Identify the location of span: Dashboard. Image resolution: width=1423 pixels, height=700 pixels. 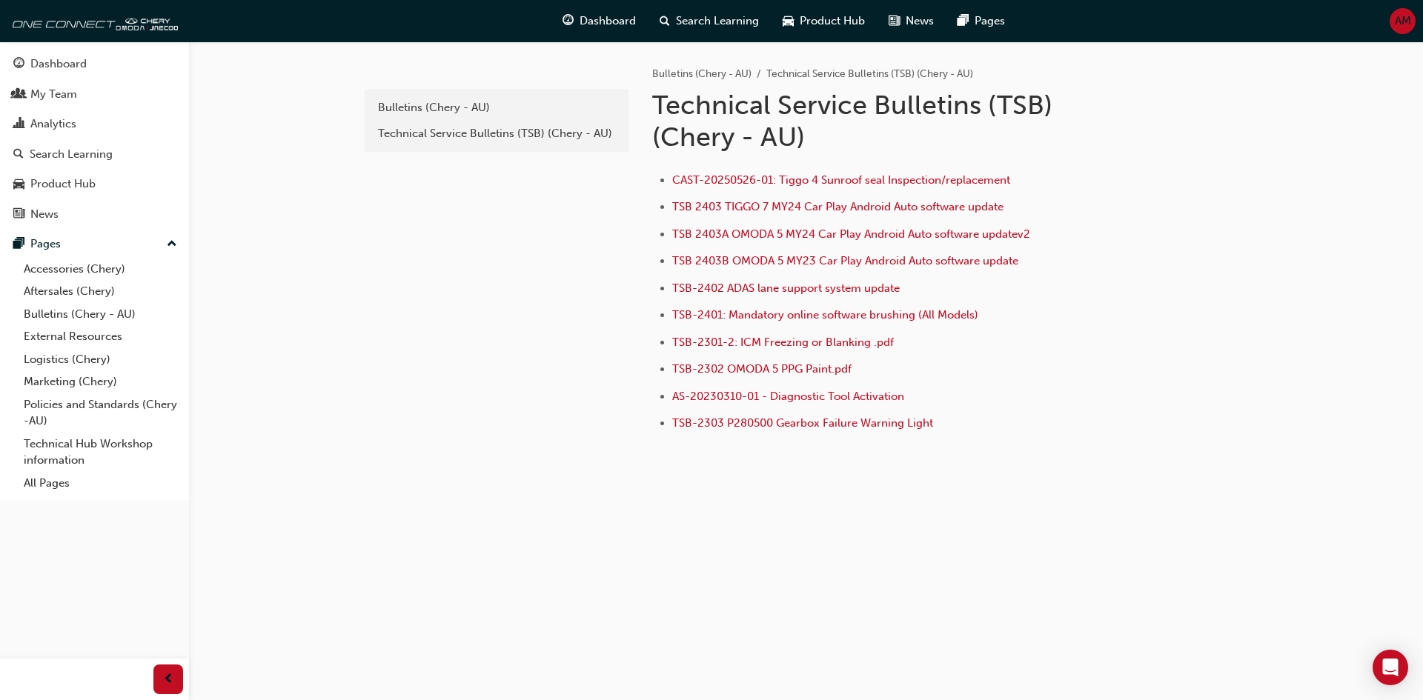
(608, 21).